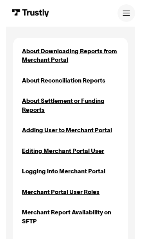 The width and height of the screenshot is (141, 239). I want to click on a: Logging into Merchant Portal, so click(63, 172).